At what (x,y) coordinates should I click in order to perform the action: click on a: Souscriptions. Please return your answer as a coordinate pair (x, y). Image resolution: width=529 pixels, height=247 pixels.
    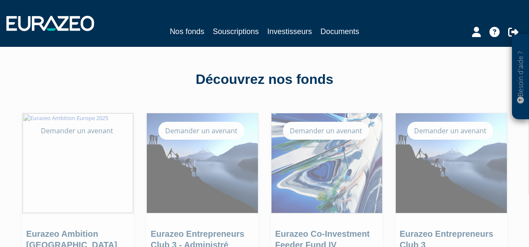
    Looking at the image, I should click on (236, 31).